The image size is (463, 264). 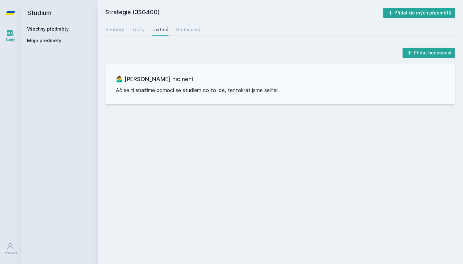 I want to click on div: Hodnocení, so click(x=188, y=30).